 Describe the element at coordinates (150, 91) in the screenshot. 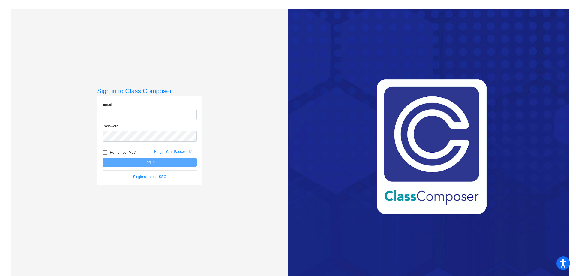

I see `h3: Sign in to Class Composer` at that location.